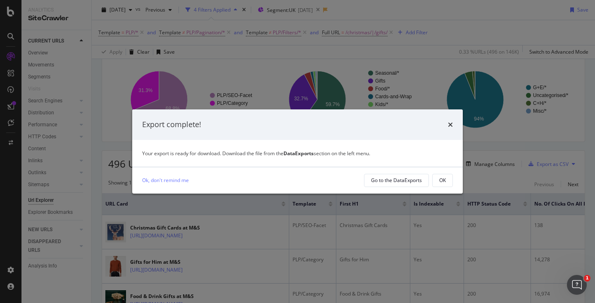 This screenshot has height=303, width=595. Describe the element at coordinates (171, 125) in the screenshot. I see `div: Export complete!` at that location.